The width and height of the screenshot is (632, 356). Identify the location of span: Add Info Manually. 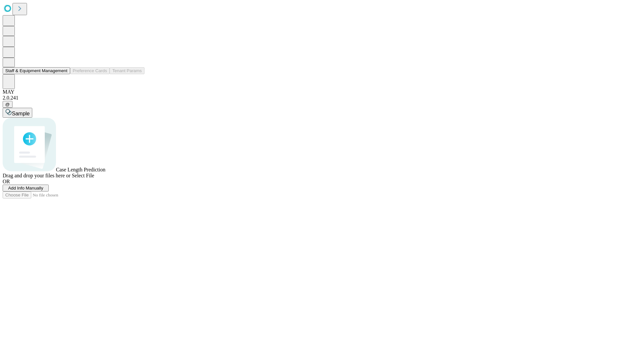
(26, 188).